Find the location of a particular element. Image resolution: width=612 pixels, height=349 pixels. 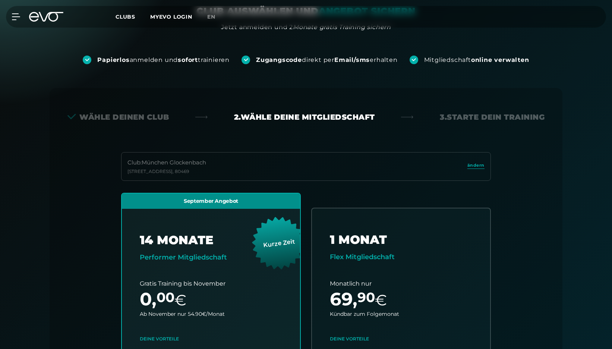

a: ändern is located at coordinates (476, 166).